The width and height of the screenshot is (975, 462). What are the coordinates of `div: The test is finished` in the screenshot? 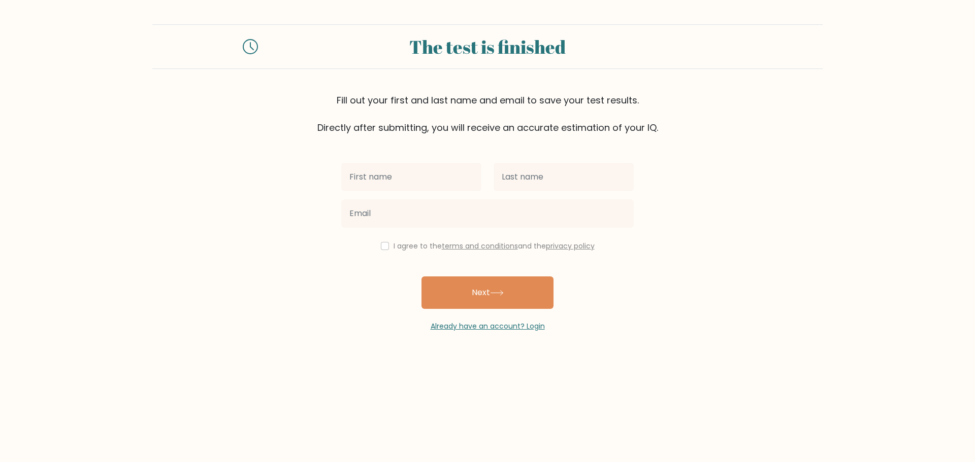 It's located at (487, 47).